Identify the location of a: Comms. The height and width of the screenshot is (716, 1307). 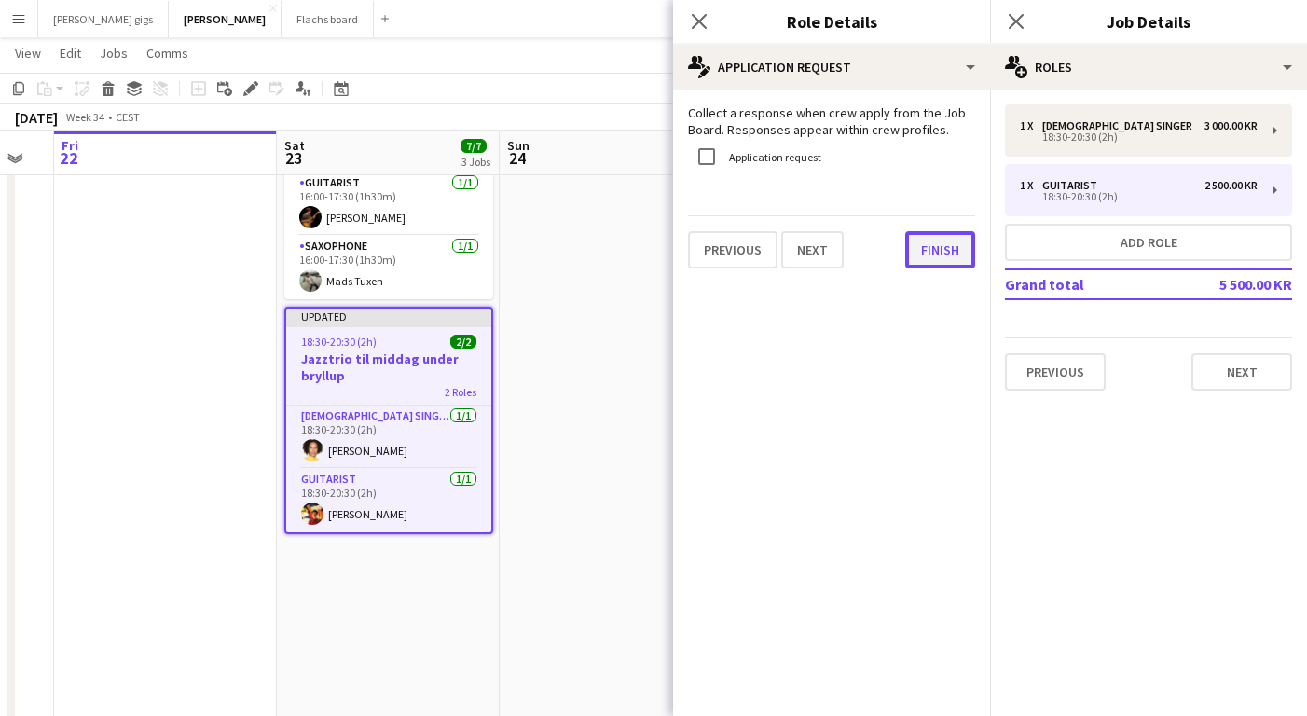
(167, 53).